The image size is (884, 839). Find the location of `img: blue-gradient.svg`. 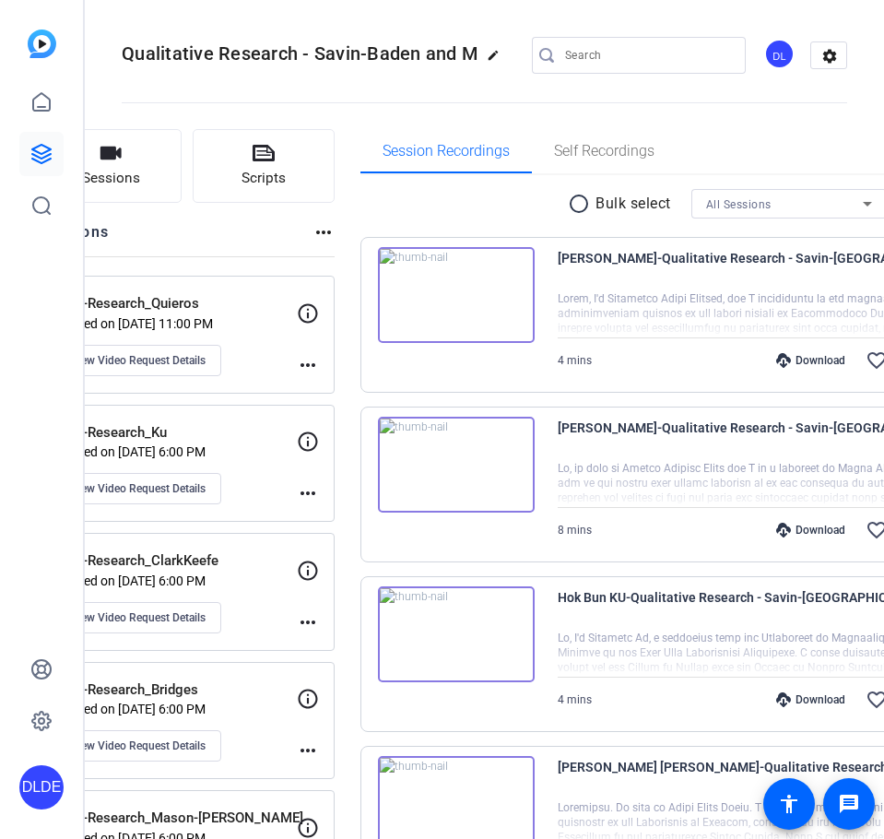

img: blue-gradient.svg is located at coordinates (41, 43).